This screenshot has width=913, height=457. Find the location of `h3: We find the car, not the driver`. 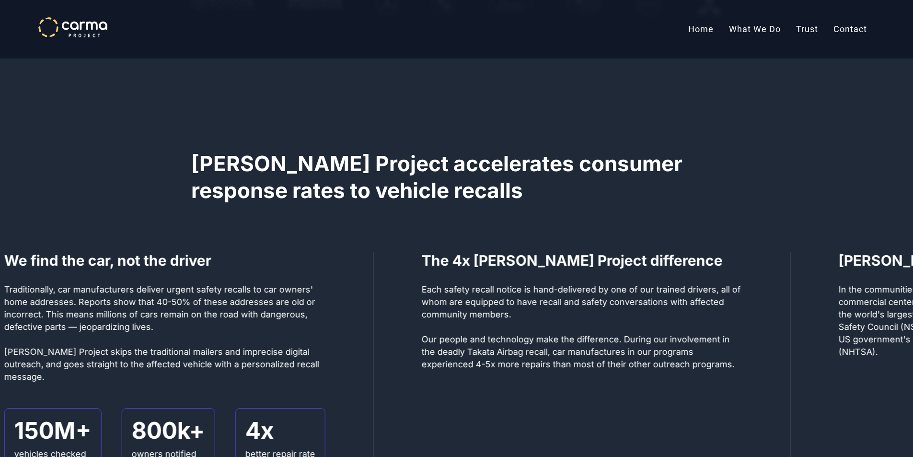

h3: We find the car, not the driver is located at coordinates (164, 260).